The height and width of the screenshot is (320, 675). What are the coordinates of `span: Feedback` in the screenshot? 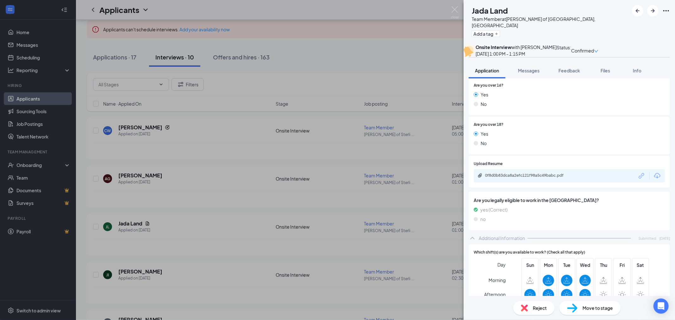 It's located at (569, 71).